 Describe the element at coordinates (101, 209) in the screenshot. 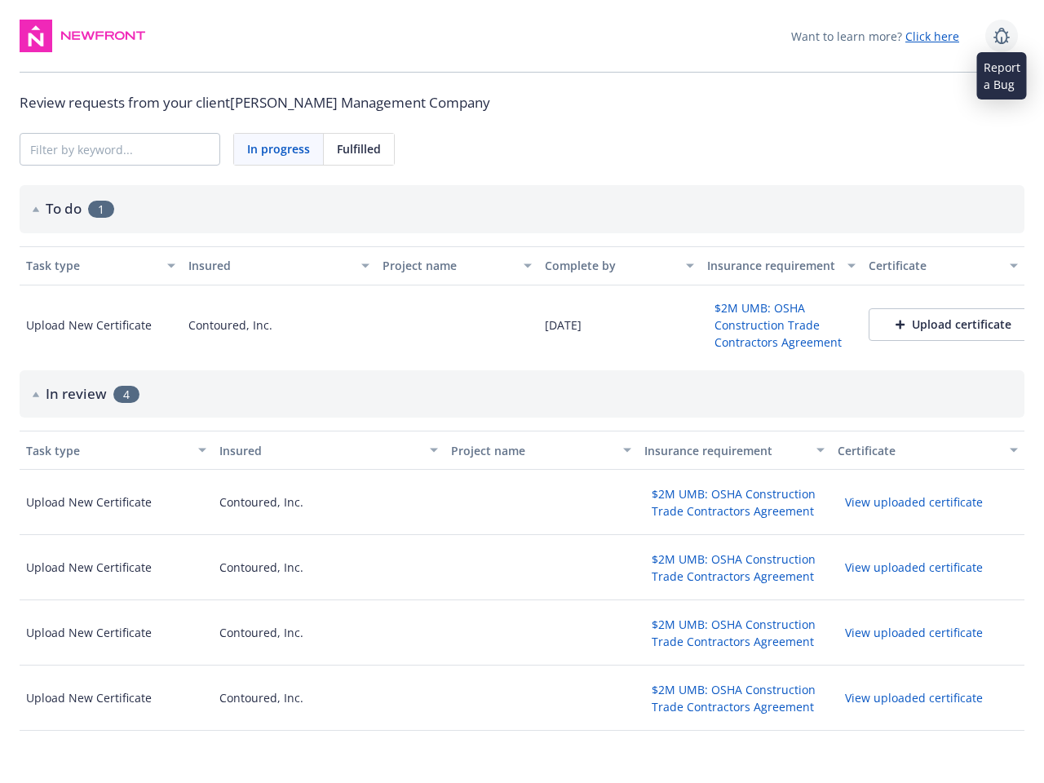

I see `span: 1` at that location.